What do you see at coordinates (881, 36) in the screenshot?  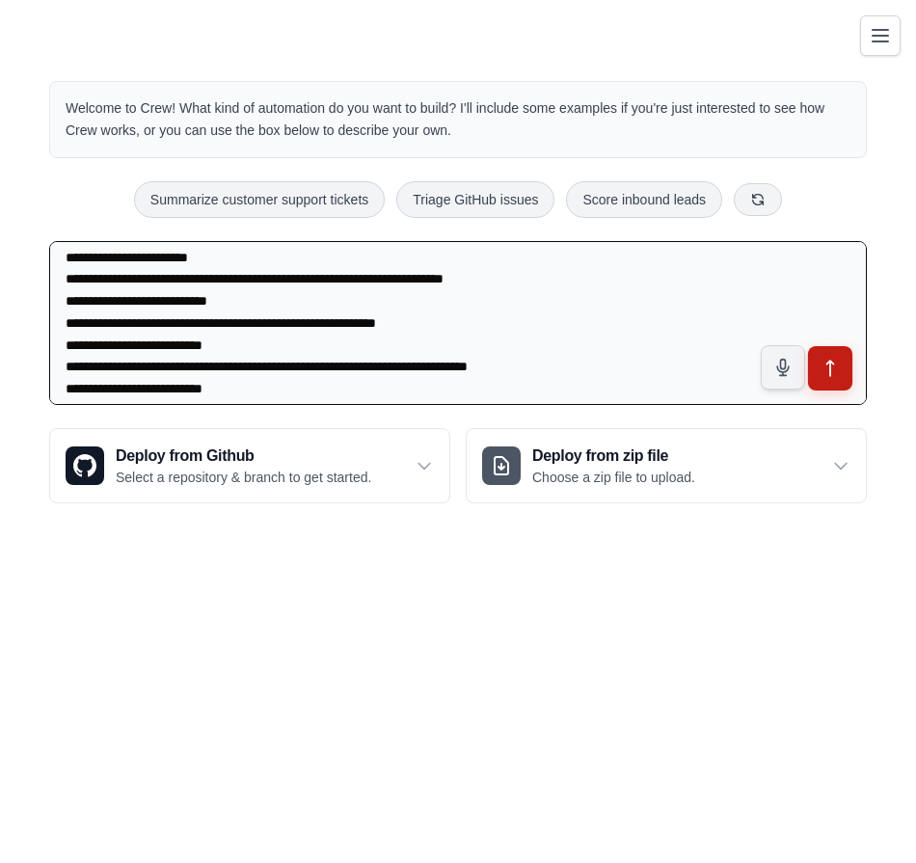 I see `button: Toggle navigation` at bounding box center [881, 36].